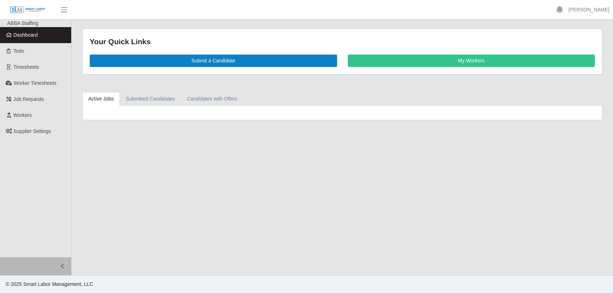 The width and height of the screenshot is (613, 293). What do you see at coordinates (23, 23) in the screenshot?
I see `span: ABBA Staffing` at bounding box center [23, 23].